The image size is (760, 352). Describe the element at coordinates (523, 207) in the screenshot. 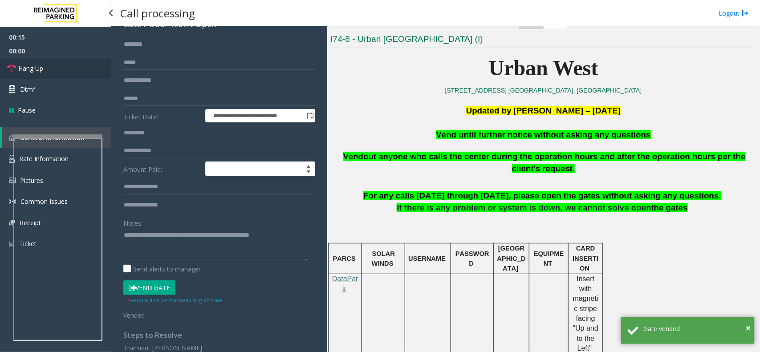

I see `span: If there is any problem or system is down, we cannot solve open` at that location.